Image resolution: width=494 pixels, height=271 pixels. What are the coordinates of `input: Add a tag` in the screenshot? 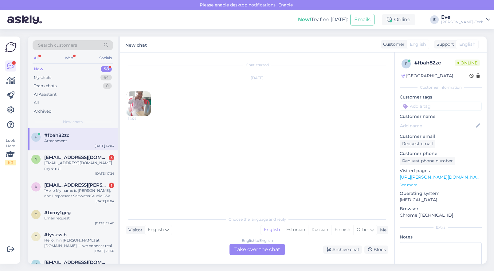 It's located at (441, 106).